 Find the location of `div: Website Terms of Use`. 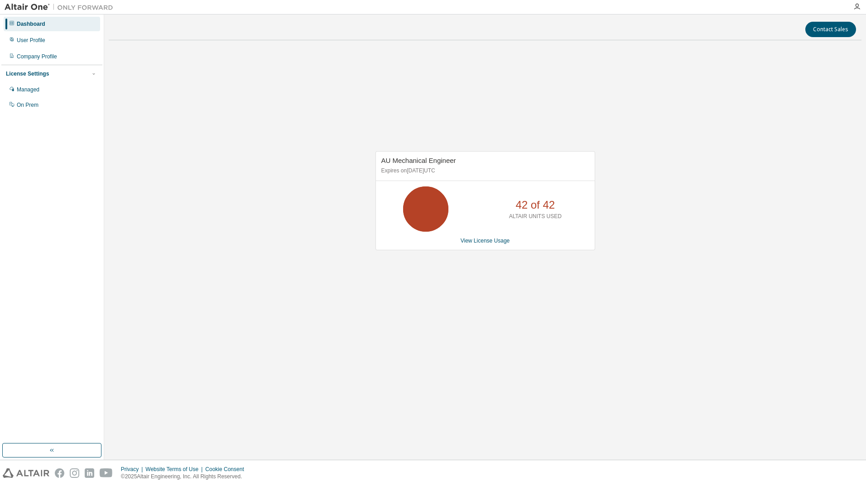

div: Website Terms of Use is located at coordinates (175, 470).